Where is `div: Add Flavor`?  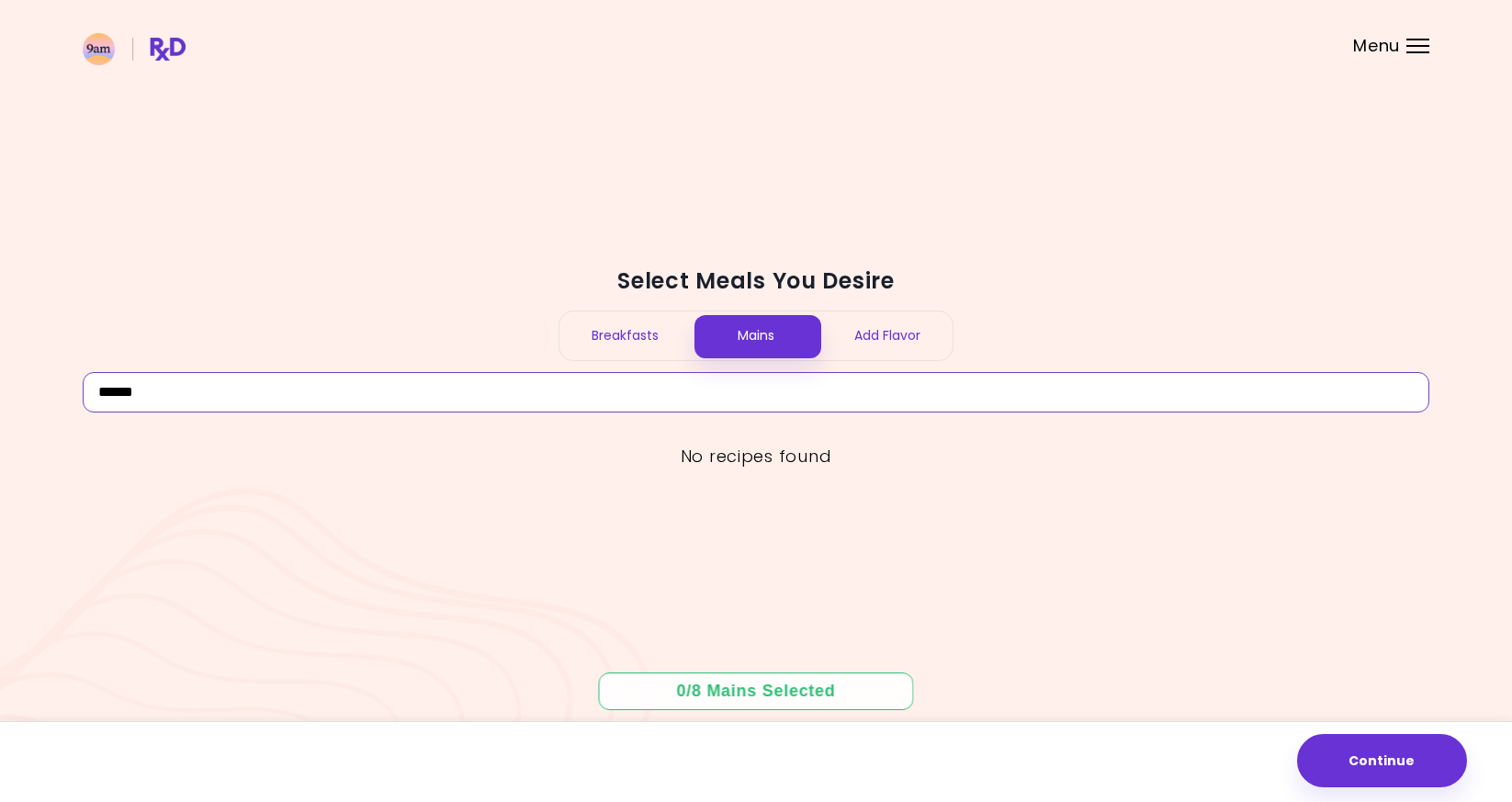 div: Add Flavor is located at coordinates (886, 335).